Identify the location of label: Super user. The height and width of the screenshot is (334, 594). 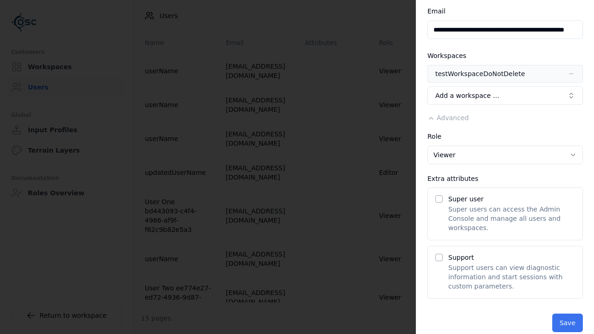
(466, 199).